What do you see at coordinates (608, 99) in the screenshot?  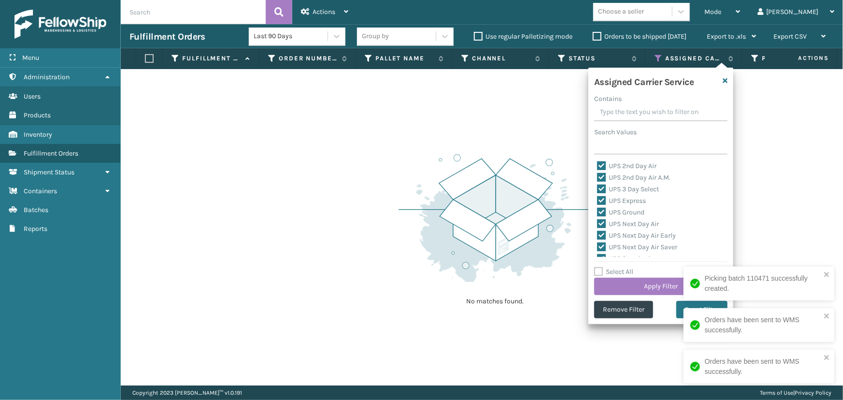 I see `label: Contains` at bounding box center [608, 99].